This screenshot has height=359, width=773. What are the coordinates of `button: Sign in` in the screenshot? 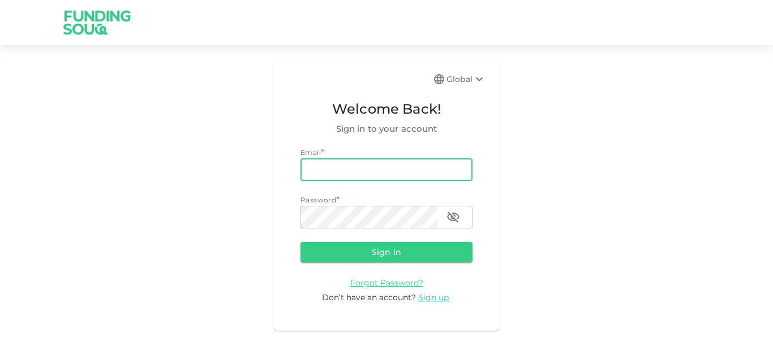 It's located at (387, 252).